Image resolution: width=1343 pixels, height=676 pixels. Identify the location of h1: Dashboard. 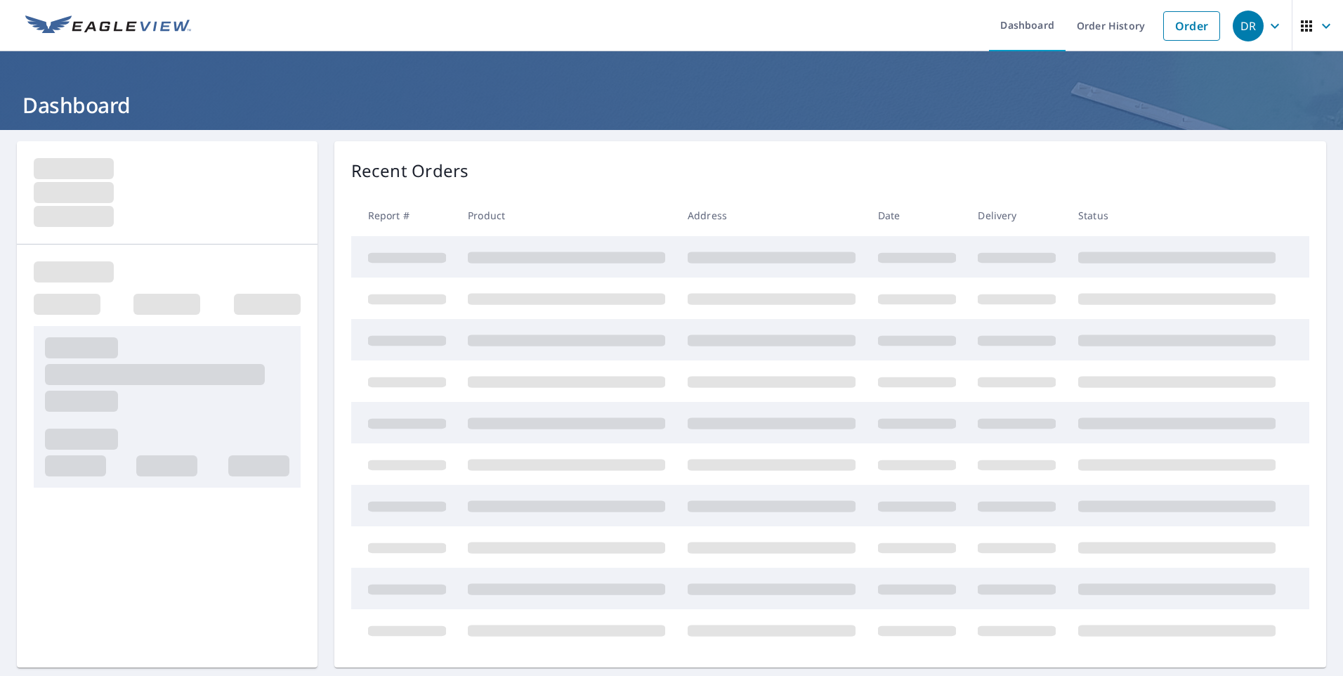
(671, 105).